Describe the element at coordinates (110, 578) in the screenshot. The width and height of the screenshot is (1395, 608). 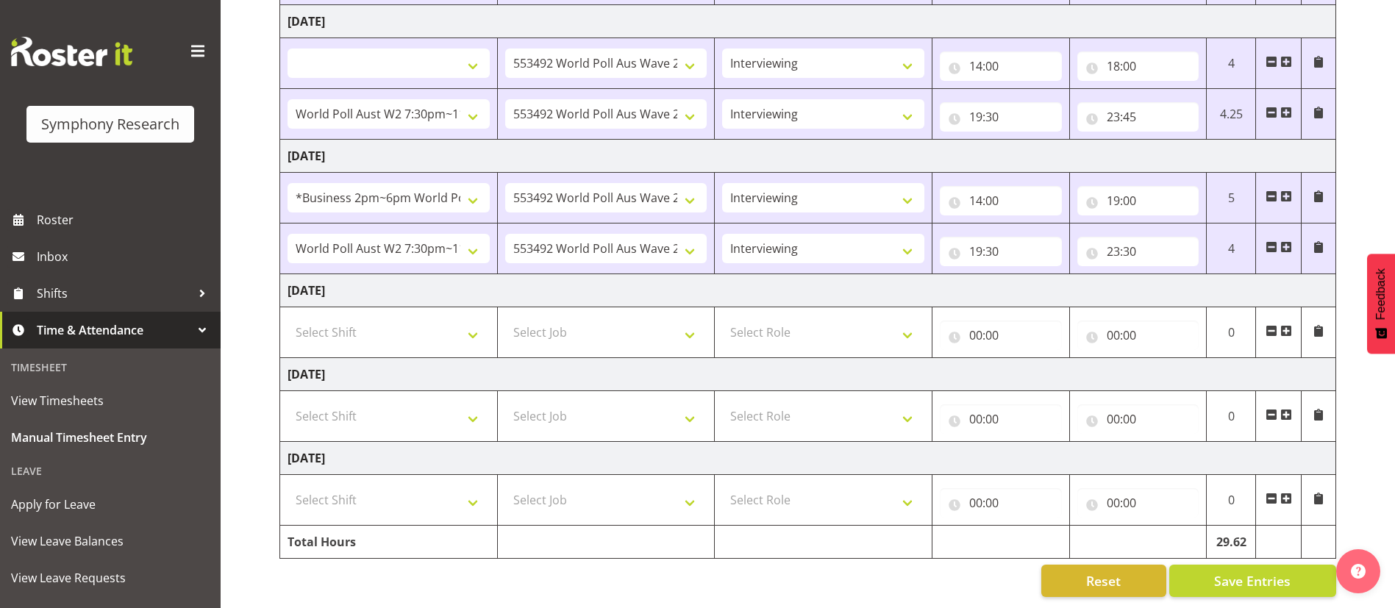
I see `a: View Leave Requests` at that location.